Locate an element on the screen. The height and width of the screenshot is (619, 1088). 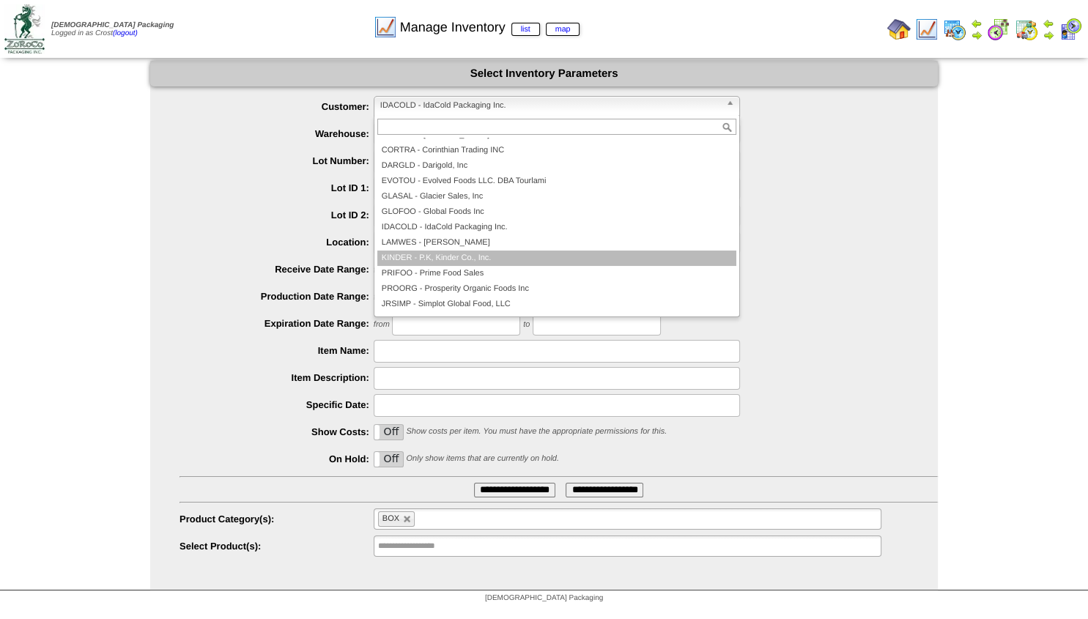
label: Location: is located at coordinates (276, 242).